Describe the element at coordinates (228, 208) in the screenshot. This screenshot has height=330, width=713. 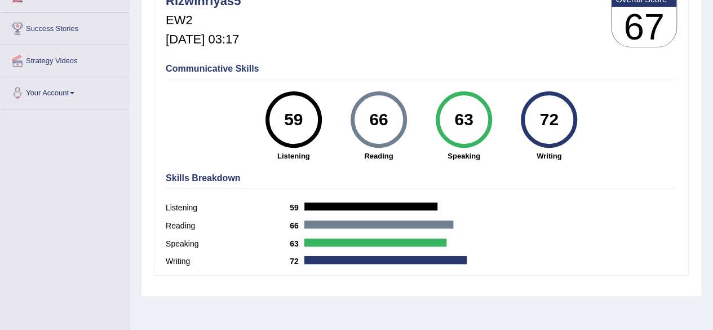
I see `label: Listening` at that location.